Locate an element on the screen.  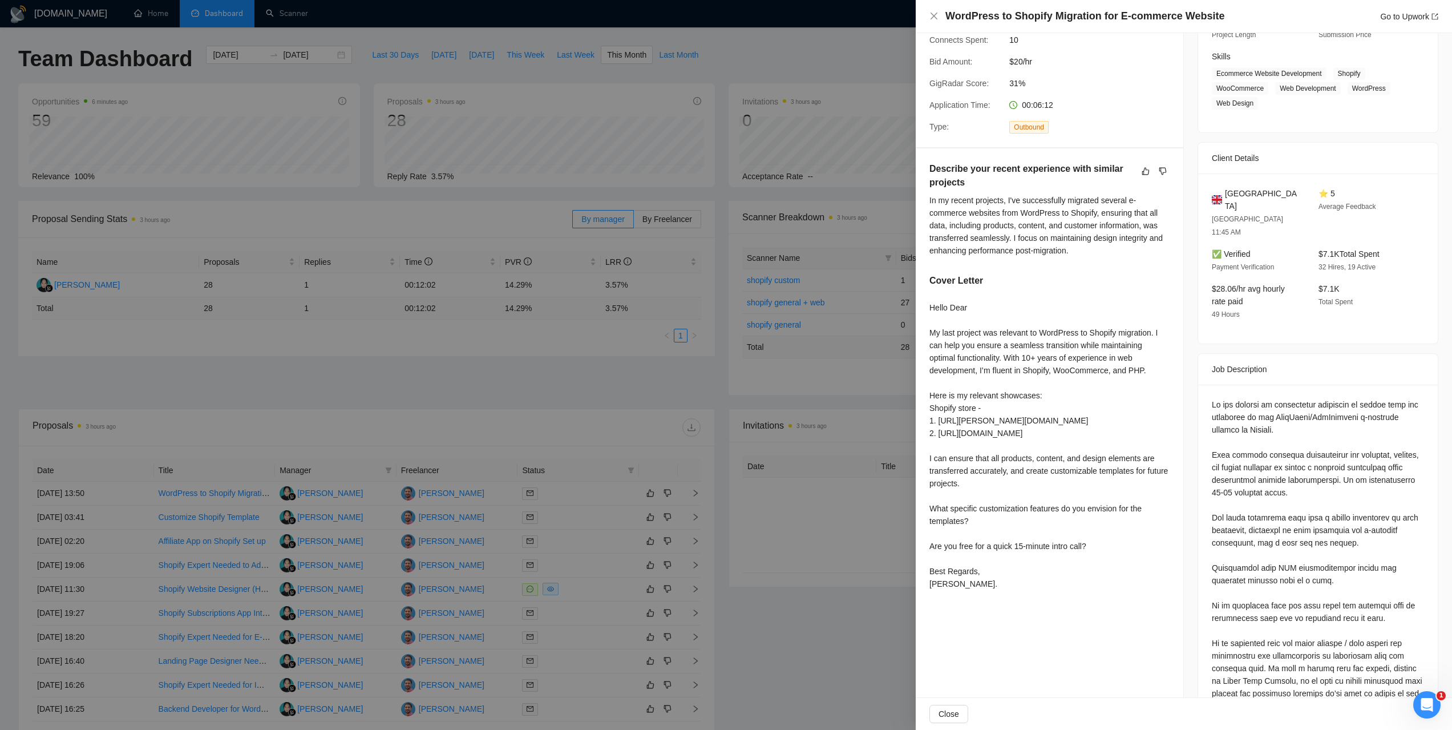
span: 32 Hires, 19 Active is located at coordinates (1347, 267).